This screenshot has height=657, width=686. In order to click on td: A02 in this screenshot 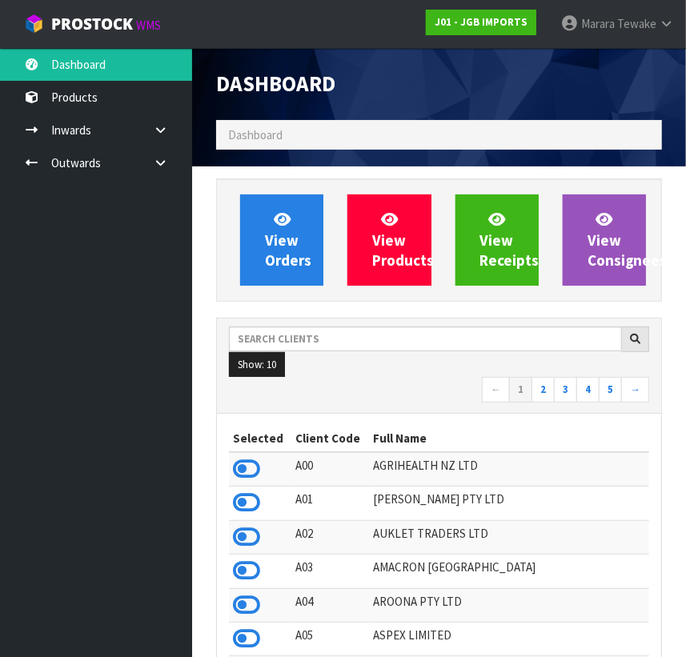, I will do `click(330, 537)`.